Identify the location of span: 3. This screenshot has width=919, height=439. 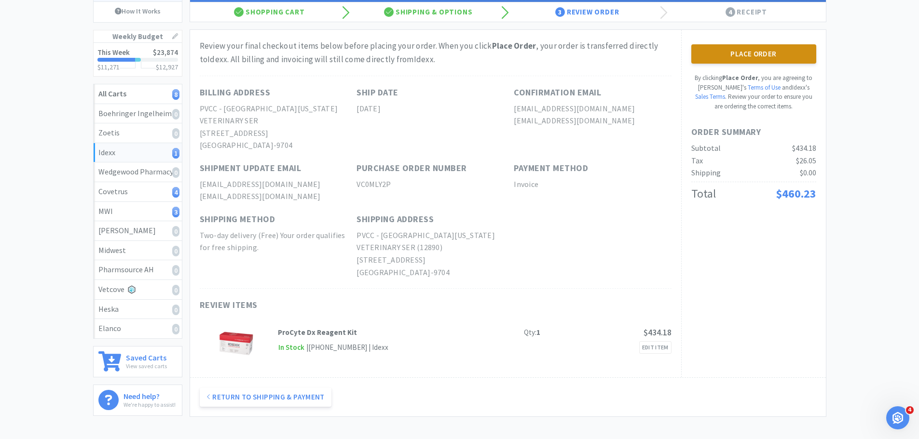
(560, 12).